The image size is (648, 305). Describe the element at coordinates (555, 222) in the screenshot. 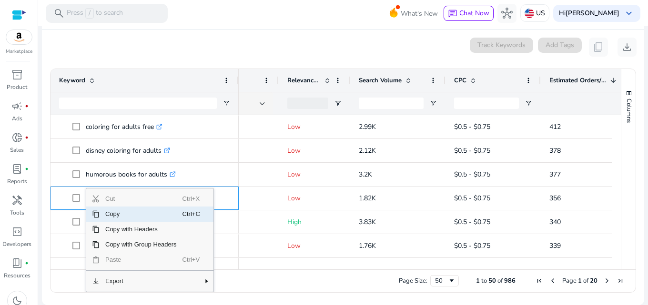

I see `span: 340` at that location.